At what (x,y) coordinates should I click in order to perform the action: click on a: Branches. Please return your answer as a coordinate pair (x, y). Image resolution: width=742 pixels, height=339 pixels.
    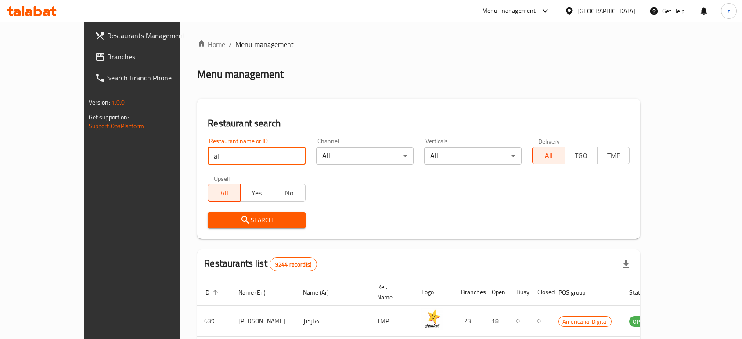
    Looking at the image, I should click on (148, 57).